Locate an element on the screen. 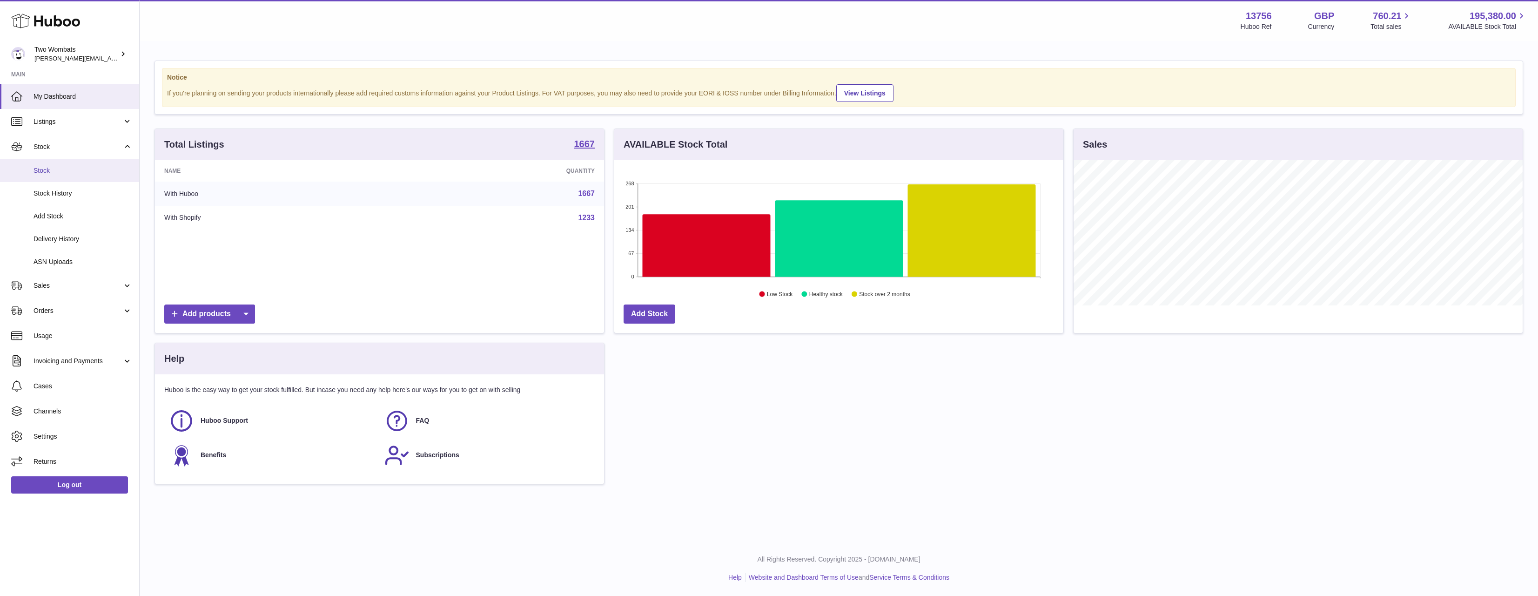 This screenshot has width=1538, height=596. strong: Notice is located at coordinates (839, 77).